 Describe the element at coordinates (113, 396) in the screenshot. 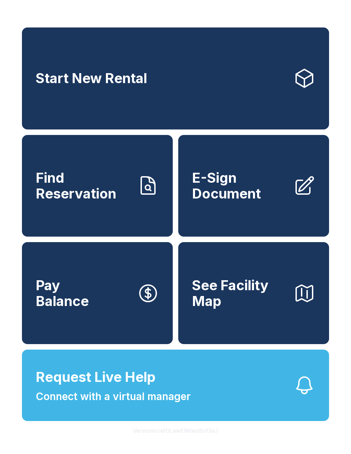

I see `span: Connect with a virtual manager` at that location.